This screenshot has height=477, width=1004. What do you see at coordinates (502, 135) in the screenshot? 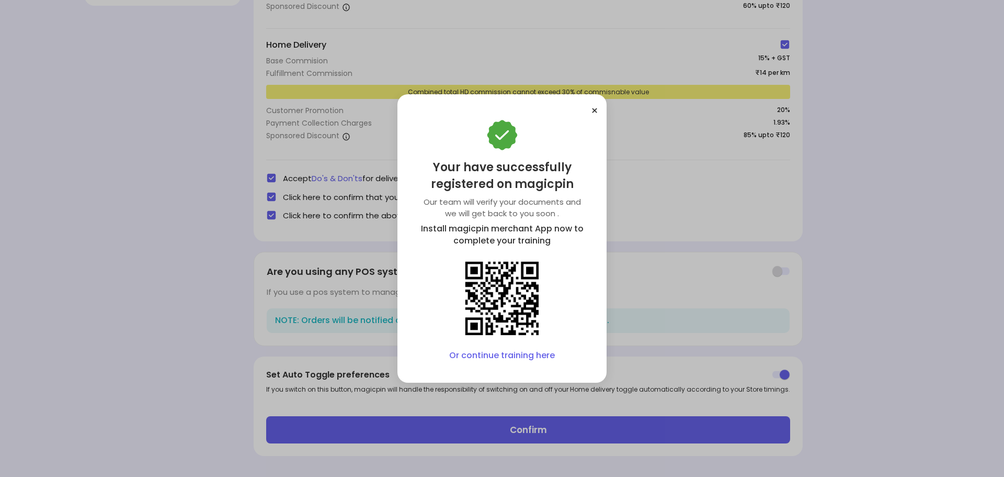
I see `img: Bmiey8A6pIvryUbuH9gNkaXLk_d0upLGesanSgfXTNQpErMybyzEx-Ux_6fu80IKHCRuIThfIE-JRLXil1y1pG8iRpVbs98nc...` at bounding box center [502, 135].